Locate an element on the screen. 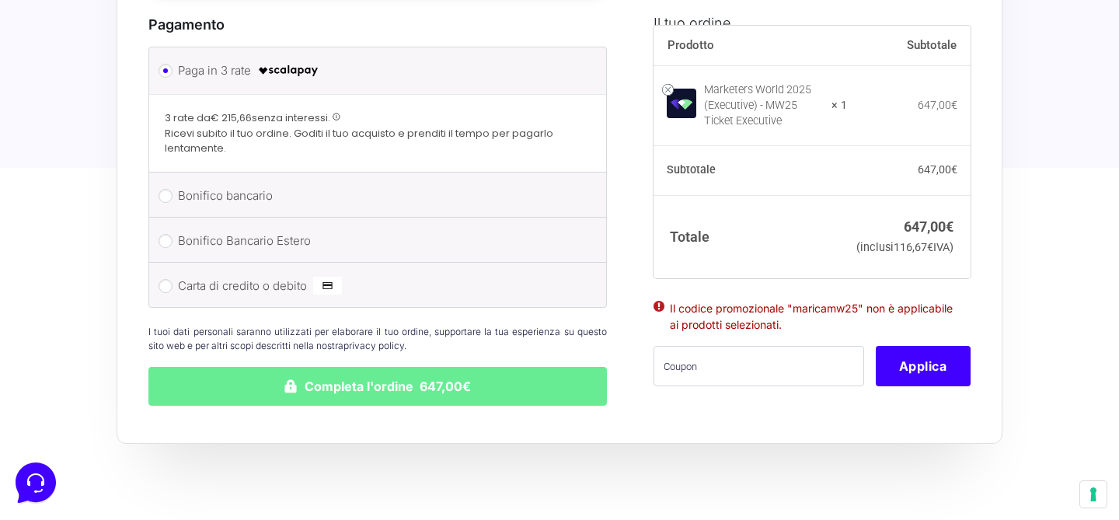  label: Bonifico bancario is located at coordinates (375, 196).